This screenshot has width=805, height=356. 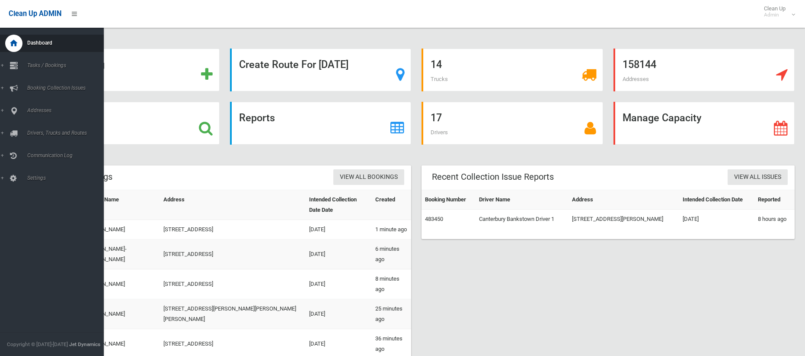 What do you see at coordinates (775, 219) in the screenshot?
I see `td: 8 hours ago` at bounding box center [775, 219].